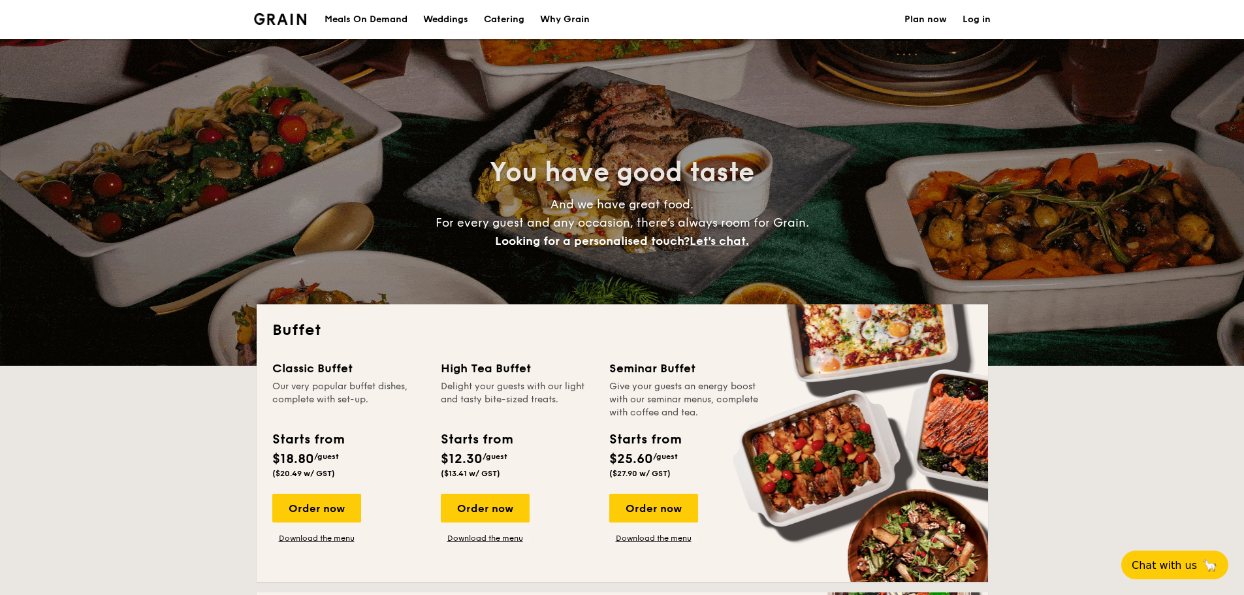  What do you see at coordinates (686, 400) in the screenshot?
I see `div: Give your guests an energy boost with our seminar menus, complete with coffee and tea.` at bounding box center [686, 400].